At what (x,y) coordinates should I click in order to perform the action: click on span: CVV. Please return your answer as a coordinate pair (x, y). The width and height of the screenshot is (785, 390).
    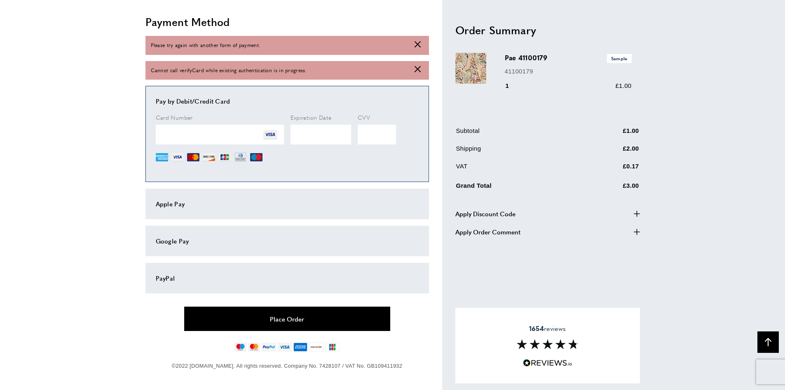
    Looking at the image, I should click on (364, 117).